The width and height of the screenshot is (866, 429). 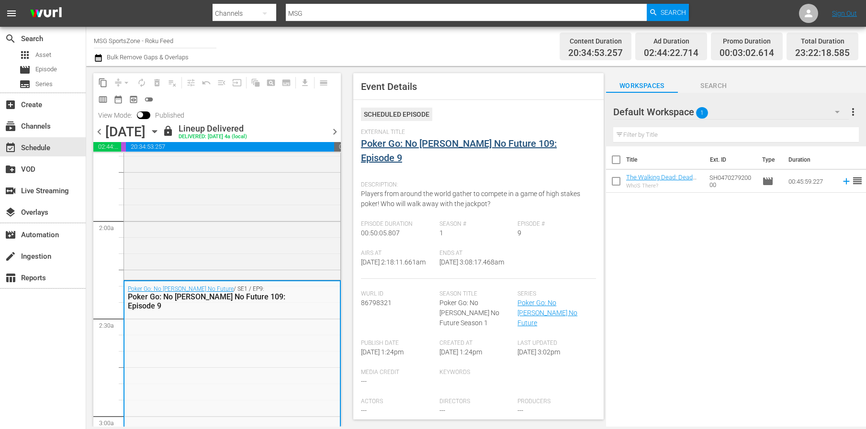 What do you see at coordinates (853, 112) in the screenshot?
I see `button: more_vert` at bounding box center [853, 112].